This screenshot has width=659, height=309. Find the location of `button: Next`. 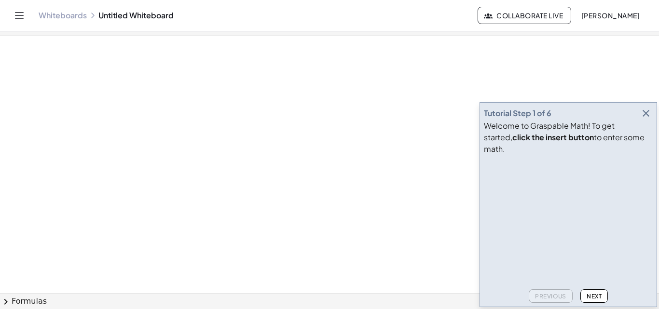

button: Next is located at coordinates (594, 296).